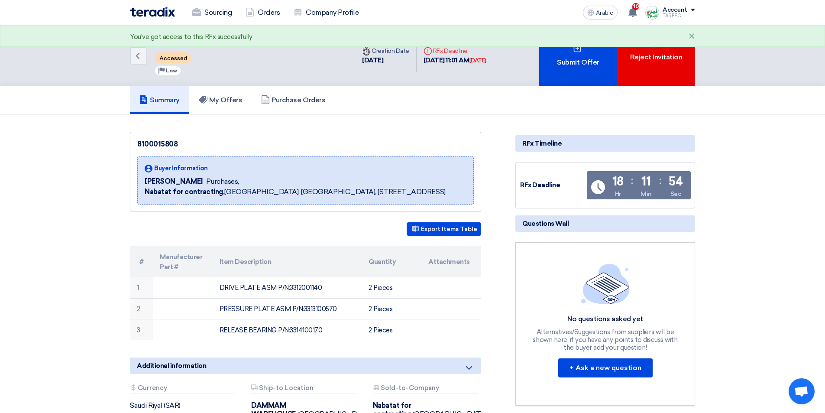 The width and height of the screenshot is (825, 413). Describe the element at coordinates (152, 12) in the screenshot. I see `img: Teradix logo` at that location.